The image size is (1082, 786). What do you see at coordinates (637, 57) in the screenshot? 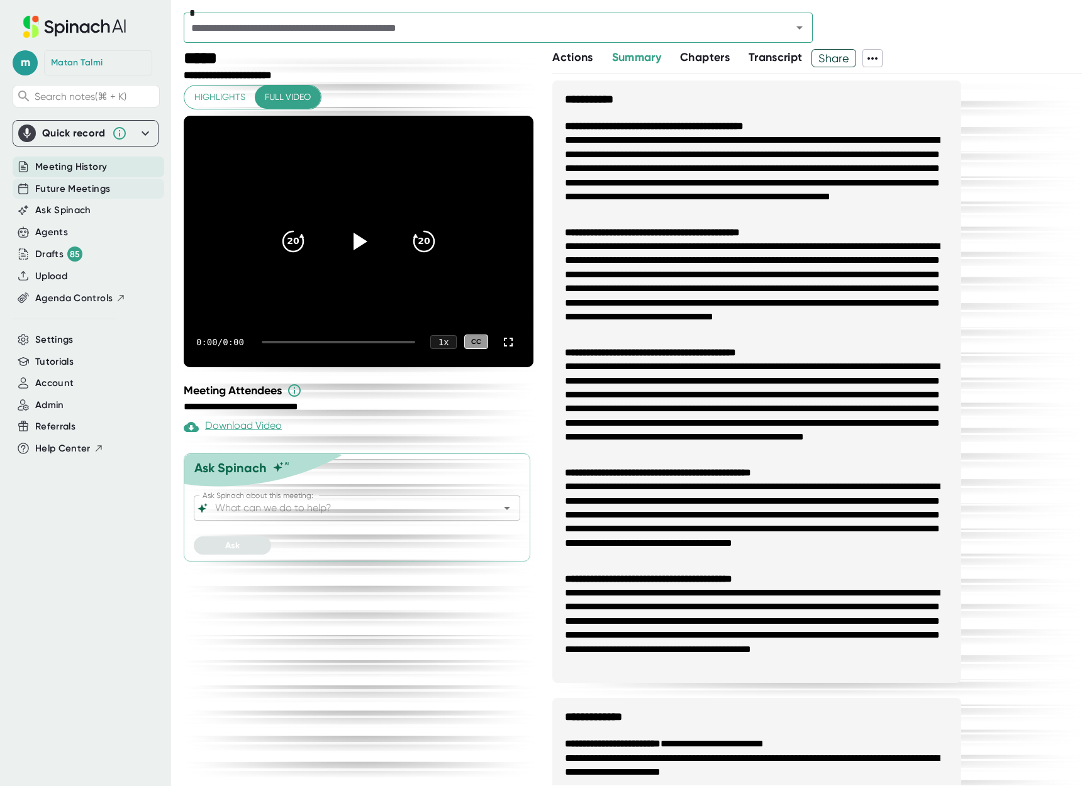
I see `button: Summary` at bounding box center [637, 57].